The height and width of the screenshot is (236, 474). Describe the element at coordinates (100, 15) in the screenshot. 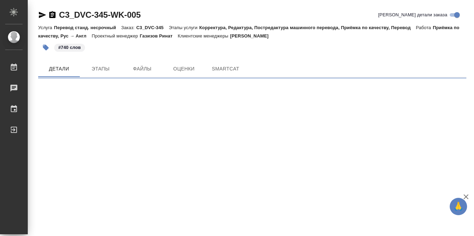

I see `a: C3_DVC-345-WK-005` at that location.